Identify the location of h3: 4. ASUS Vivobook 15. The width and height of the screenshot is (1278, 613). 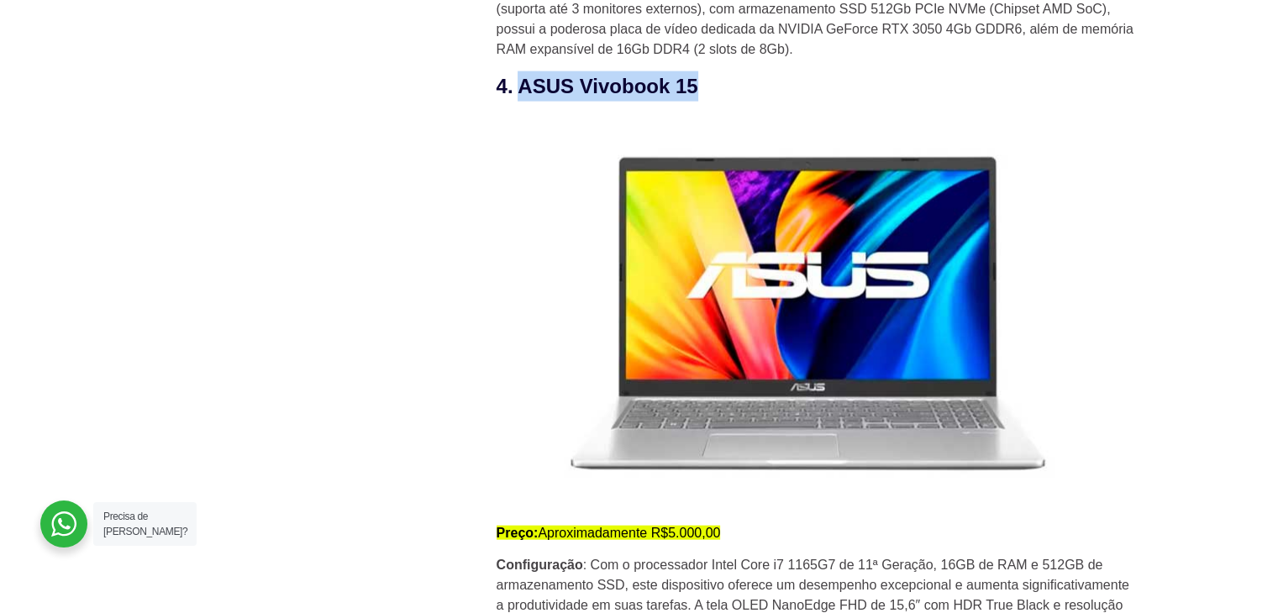
(816, 87).